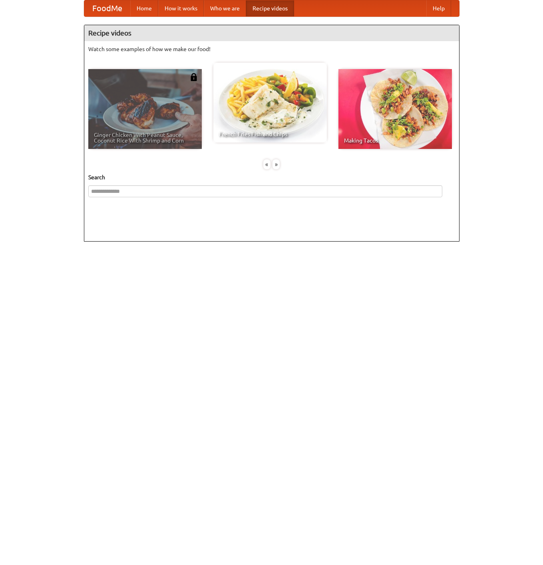 This screenshot has width=543, height=565. Describe the element at coordinates (270, 134) in the screenshot. I see `span: French Fries Fish and Chips` at that location.